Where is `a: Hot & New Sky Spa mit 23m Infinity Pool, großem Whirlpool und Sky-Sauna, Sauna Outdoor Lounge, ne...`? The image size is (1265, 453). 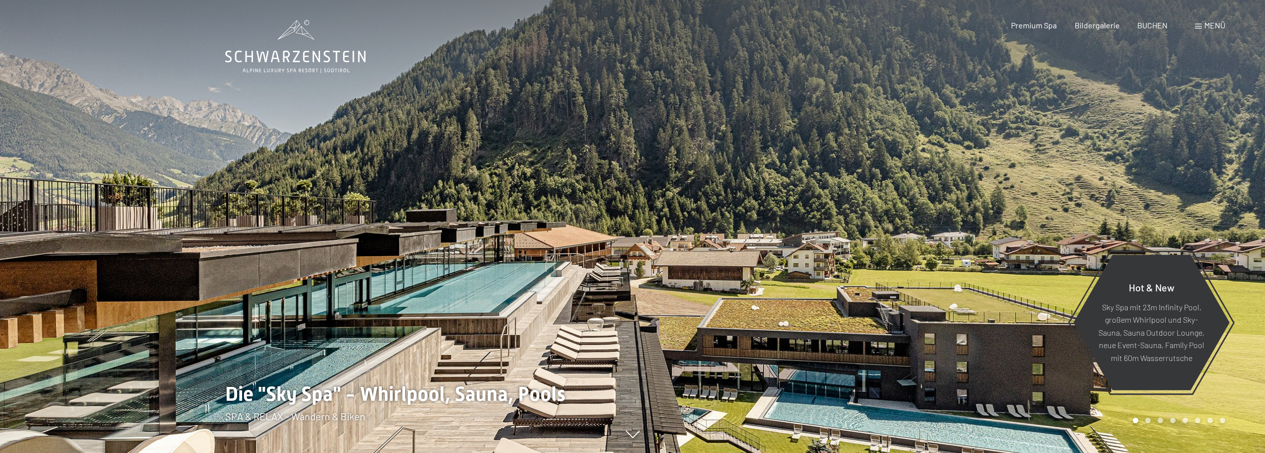
a: Hot & New Sky Spa mit 23m Infinity Pool, großem Whirlpool und Sky-Sauna, Sauna Outdoor Lounge, ne... is located at coordinates (1151, 322).